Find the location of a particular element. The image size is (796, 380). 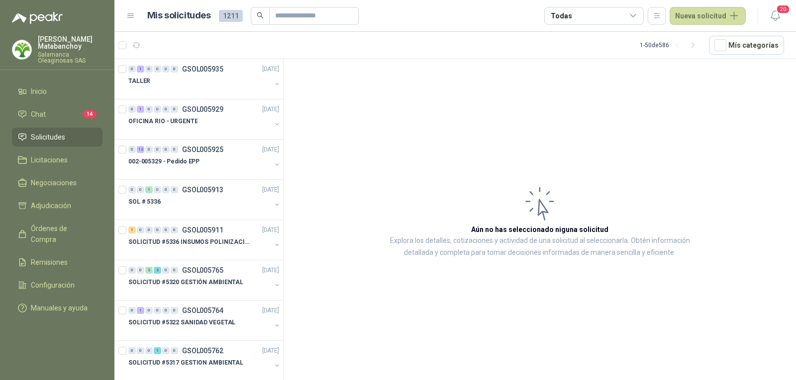

p: GSOL005929 is located at coordinates (202, 109).